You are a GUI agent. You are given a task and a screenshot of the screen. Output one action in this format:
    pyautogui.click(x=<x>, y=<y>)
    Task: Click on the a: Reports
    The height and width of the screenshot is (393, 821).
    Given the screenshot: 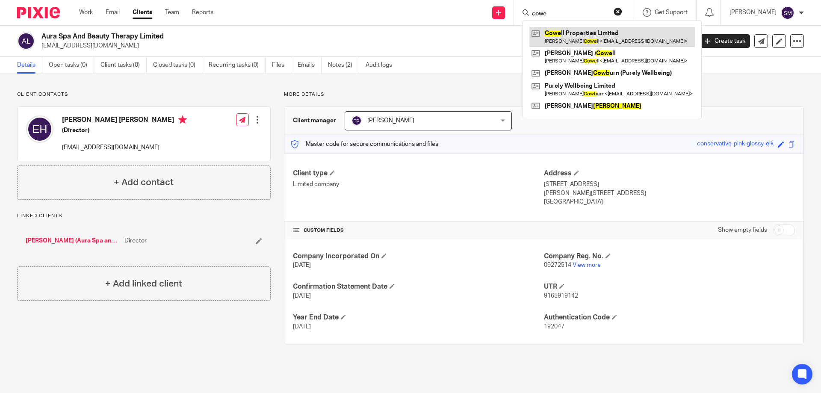 What is the action you would take?
    pyautogui.click(x=203, y=12)
    